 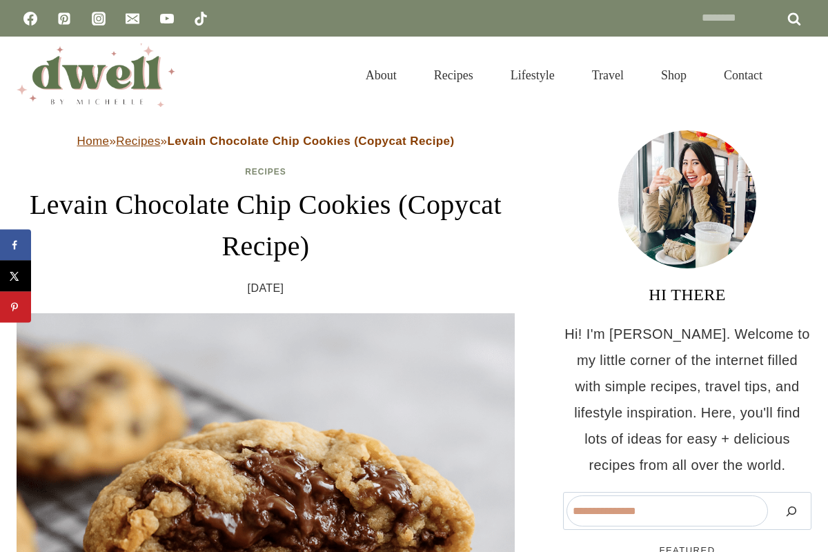 I want to click on a: YouTube, so click(x=167, y=19).